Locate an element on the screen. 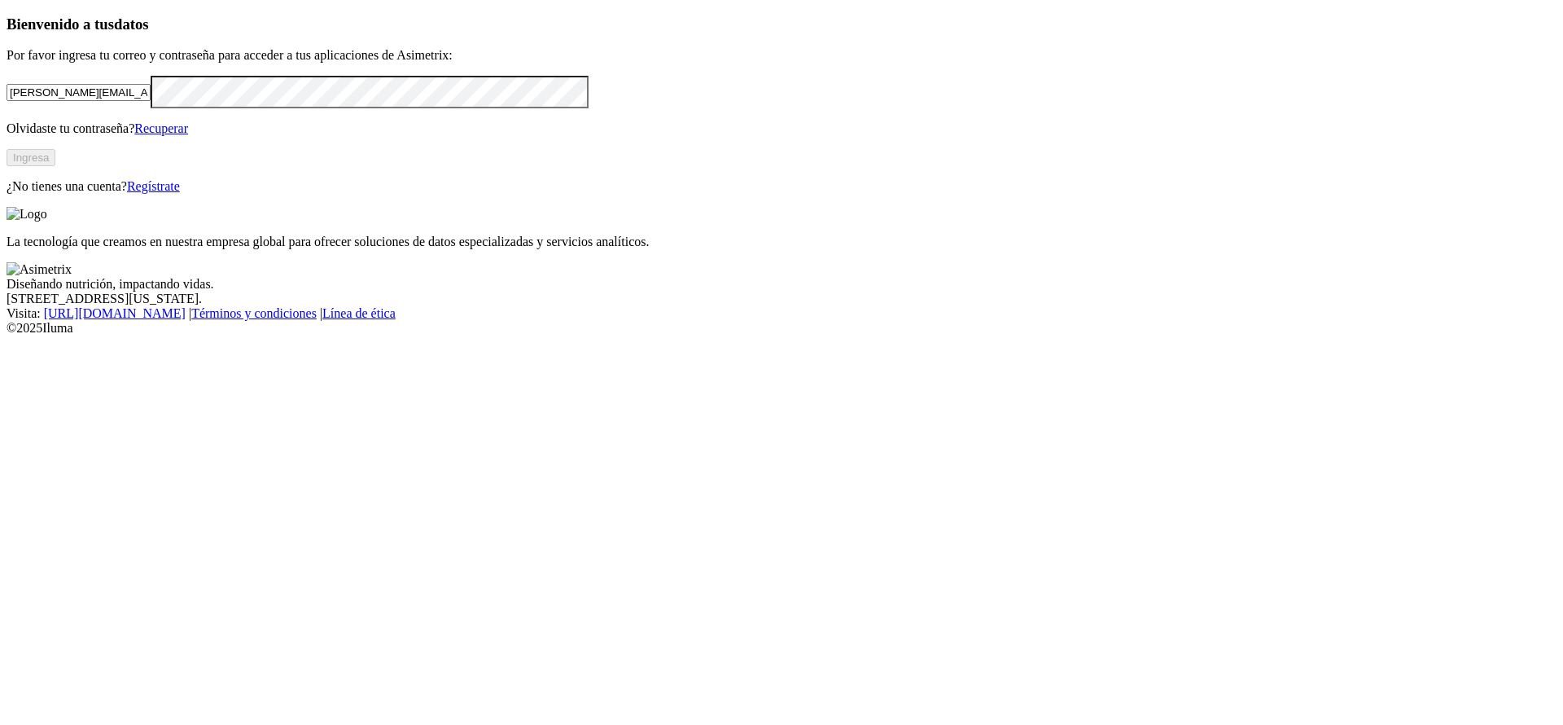  p: Olvidaste tu contraseña? is located at coordinates (782, 129).